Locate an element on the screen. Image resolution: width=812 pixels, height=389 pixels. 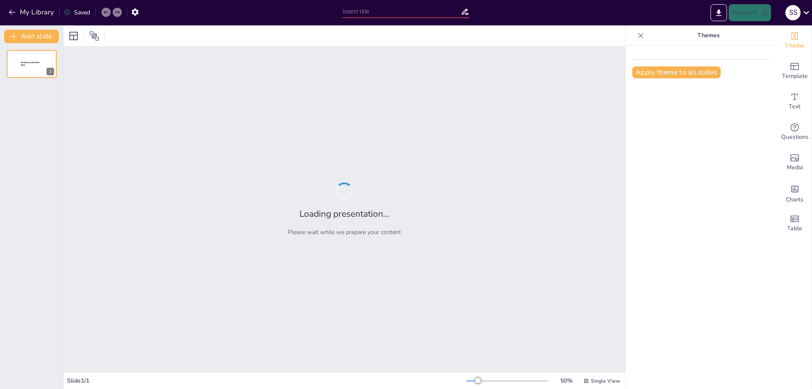
h2: Loading presentation... is located at coordinates (344, 214).